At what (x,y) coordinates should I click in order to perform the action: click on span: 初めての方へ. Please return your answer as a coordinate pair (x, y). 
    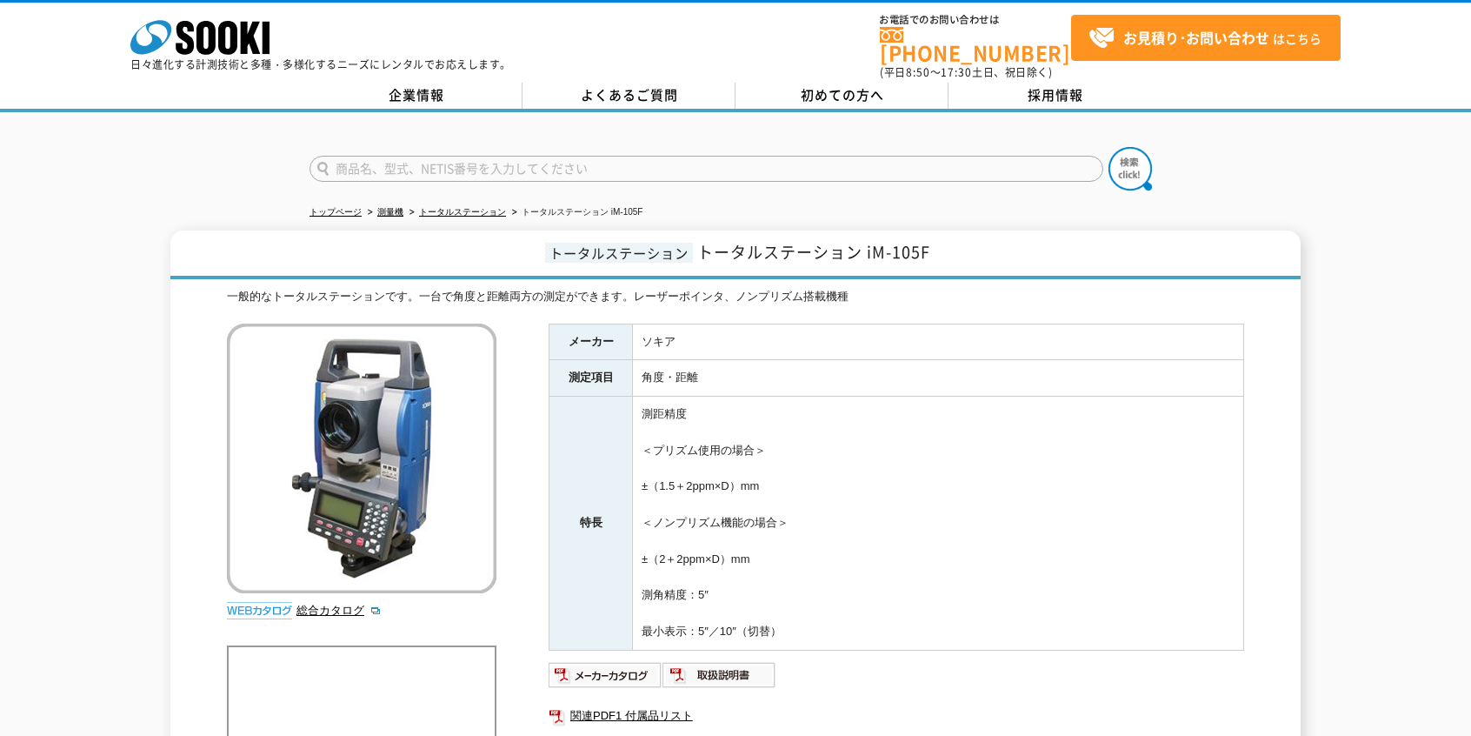
    Looking at the image, I should click on (843, 95).